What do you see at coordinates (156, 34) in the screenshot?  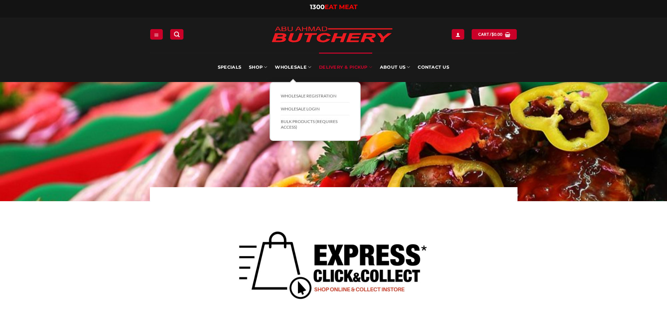 I see `a: Menu` at bounding box center [156, 34].